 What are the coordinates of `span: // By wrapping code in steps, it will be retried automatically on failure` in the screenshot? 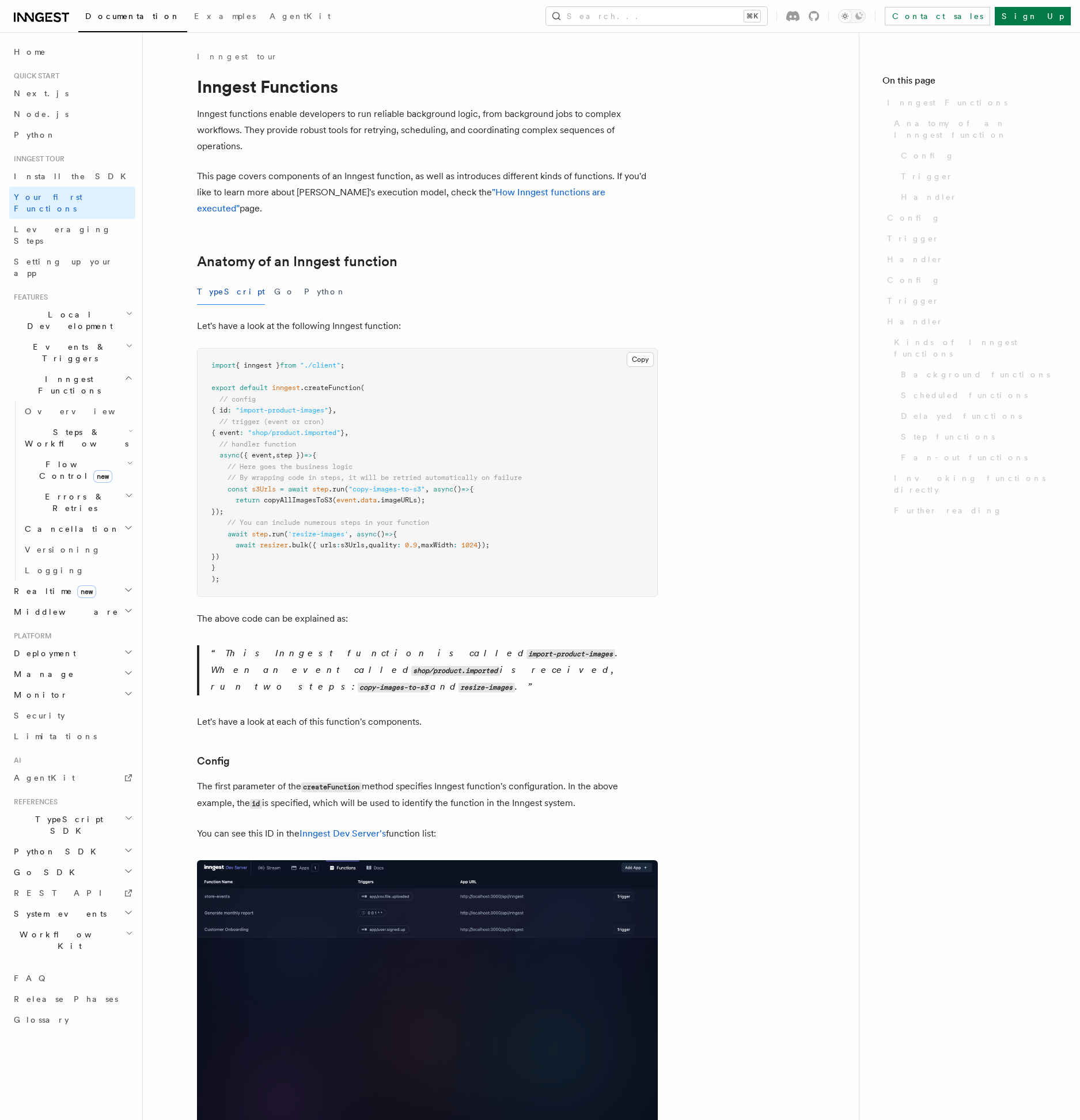 It's located at (375, 478).